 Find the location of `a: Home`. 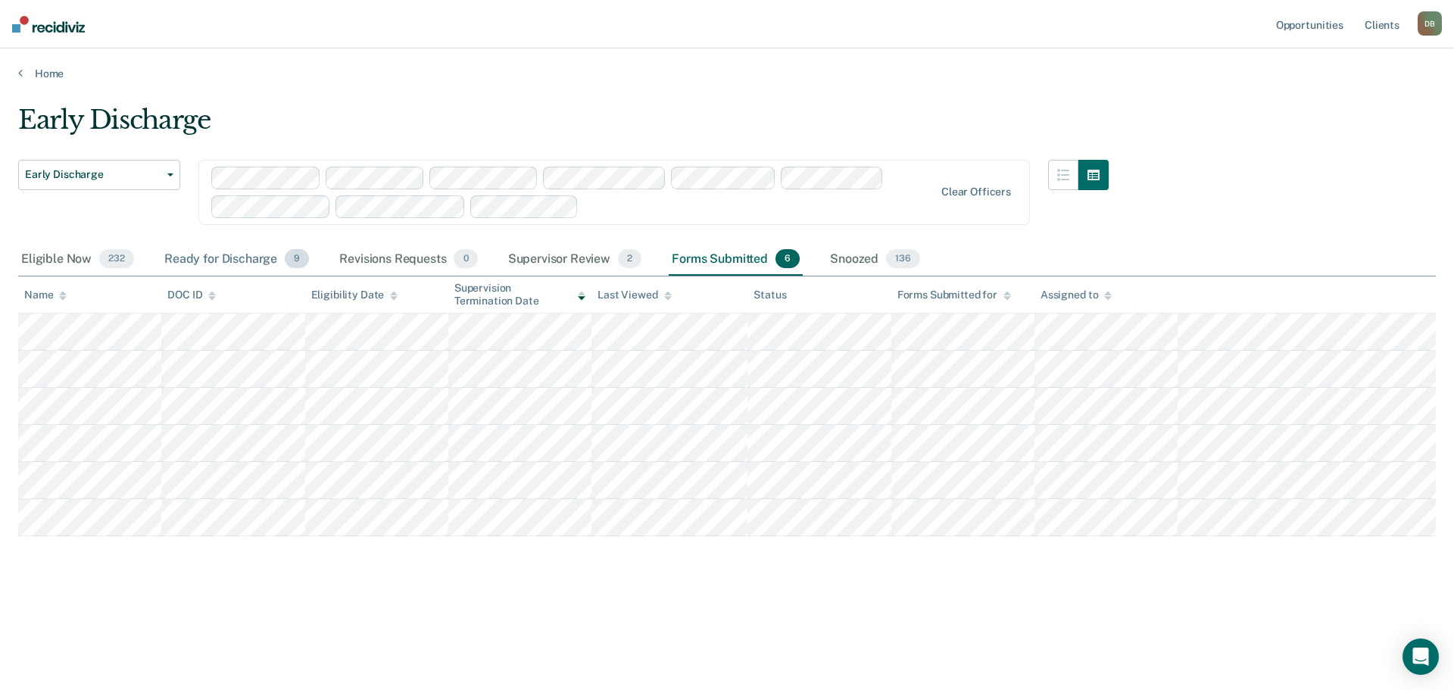

a: Home is located at coordinates (727, 73).